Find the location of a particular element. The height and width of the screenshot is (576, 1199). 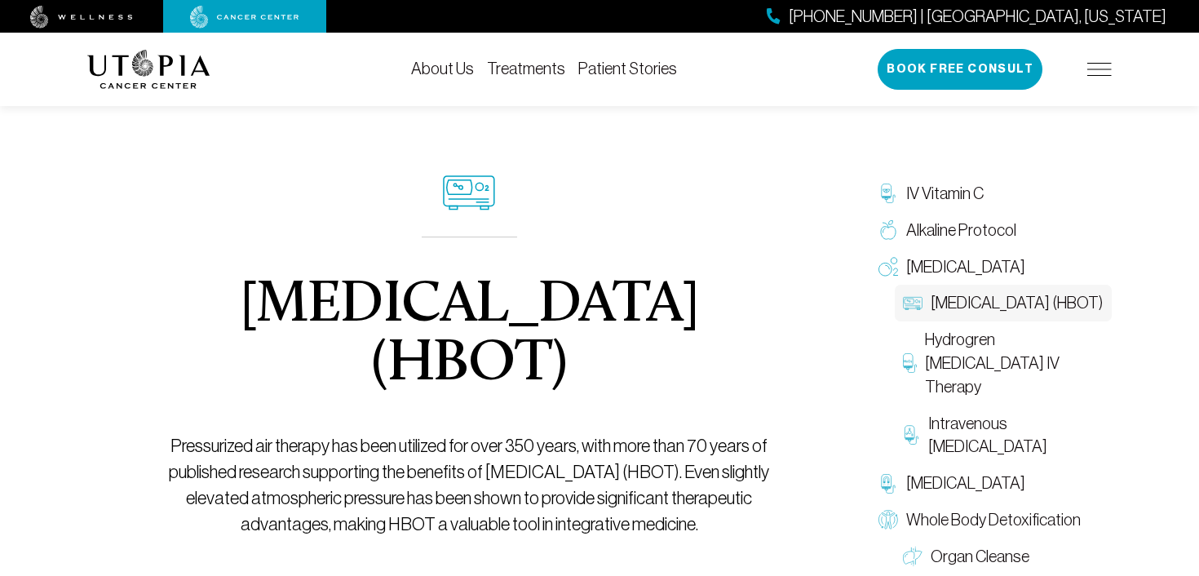

img: Whole Body Detoxification is located at coordinates (888, 519).